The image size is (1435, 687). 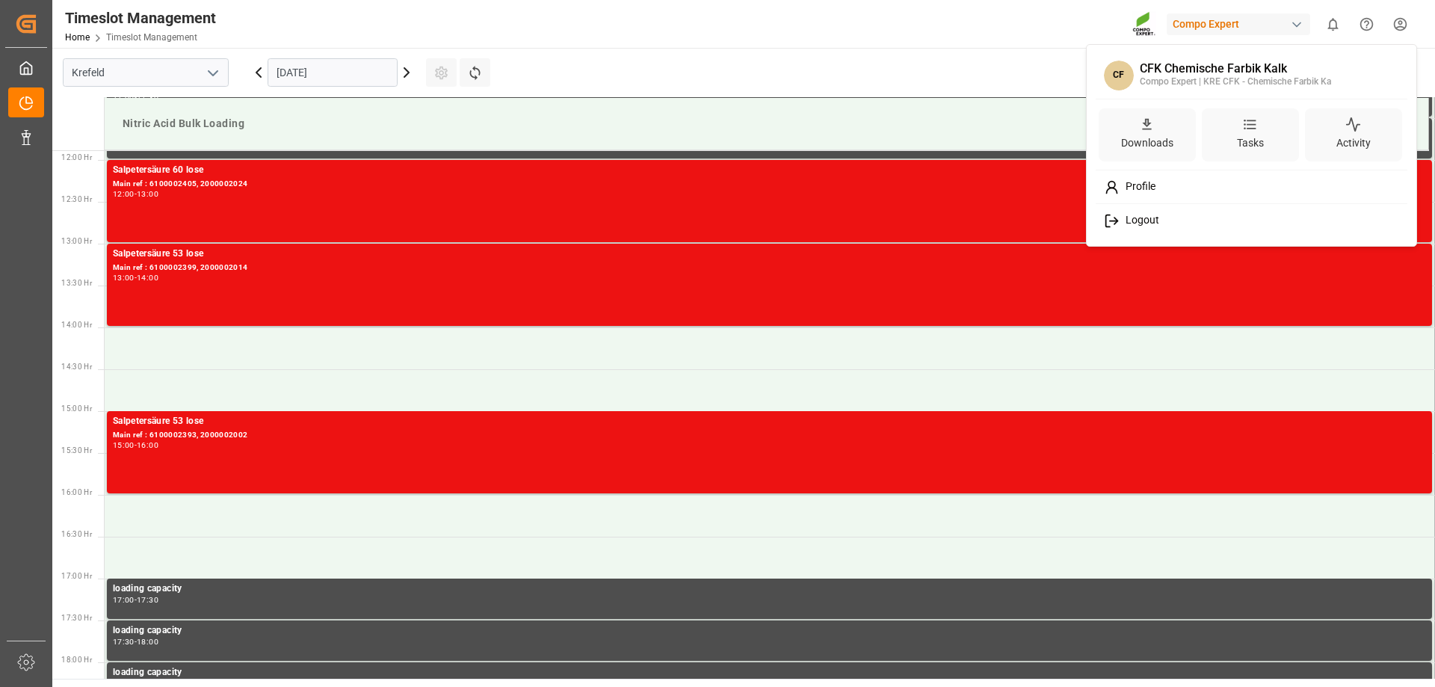 I want to click on div: Tasks, so click(x=1251, y=143).